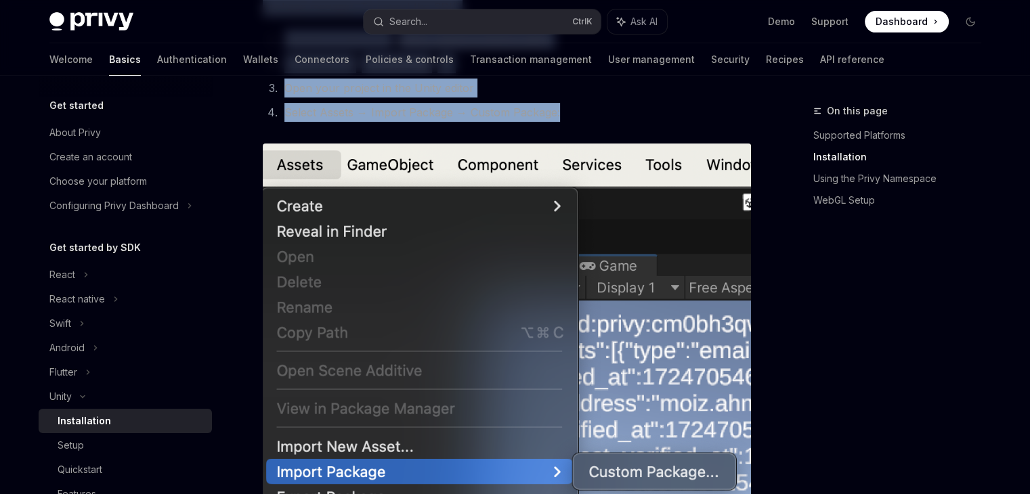  Describe the element at coordinates (515, 112) in the screenshot. I see `li: Select Assets → Import Package → Custom Package:` at that location.